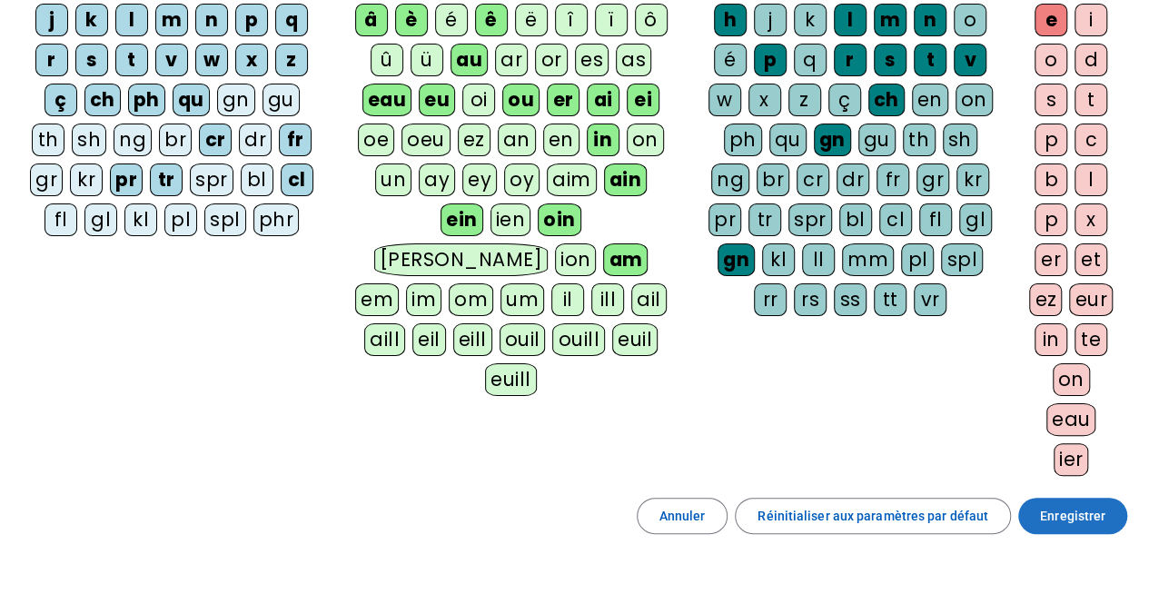  Describe the element at coordinates (521, 100) in the screenshot. I see `div: ou` at that location.